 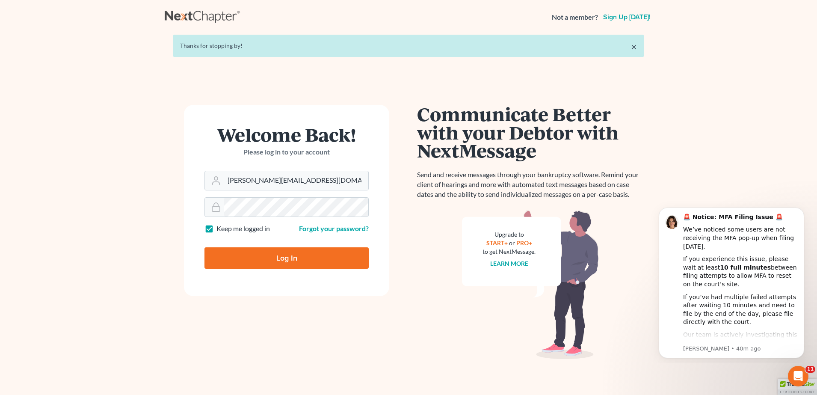 I want to click on strong: Not a member?, so click(x=575, y=17).